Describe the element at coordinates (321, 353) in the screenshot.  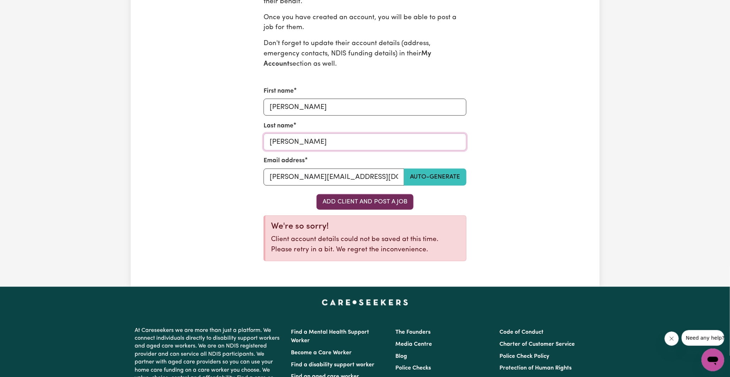
I see `a: Become a Care Worker` at that location.